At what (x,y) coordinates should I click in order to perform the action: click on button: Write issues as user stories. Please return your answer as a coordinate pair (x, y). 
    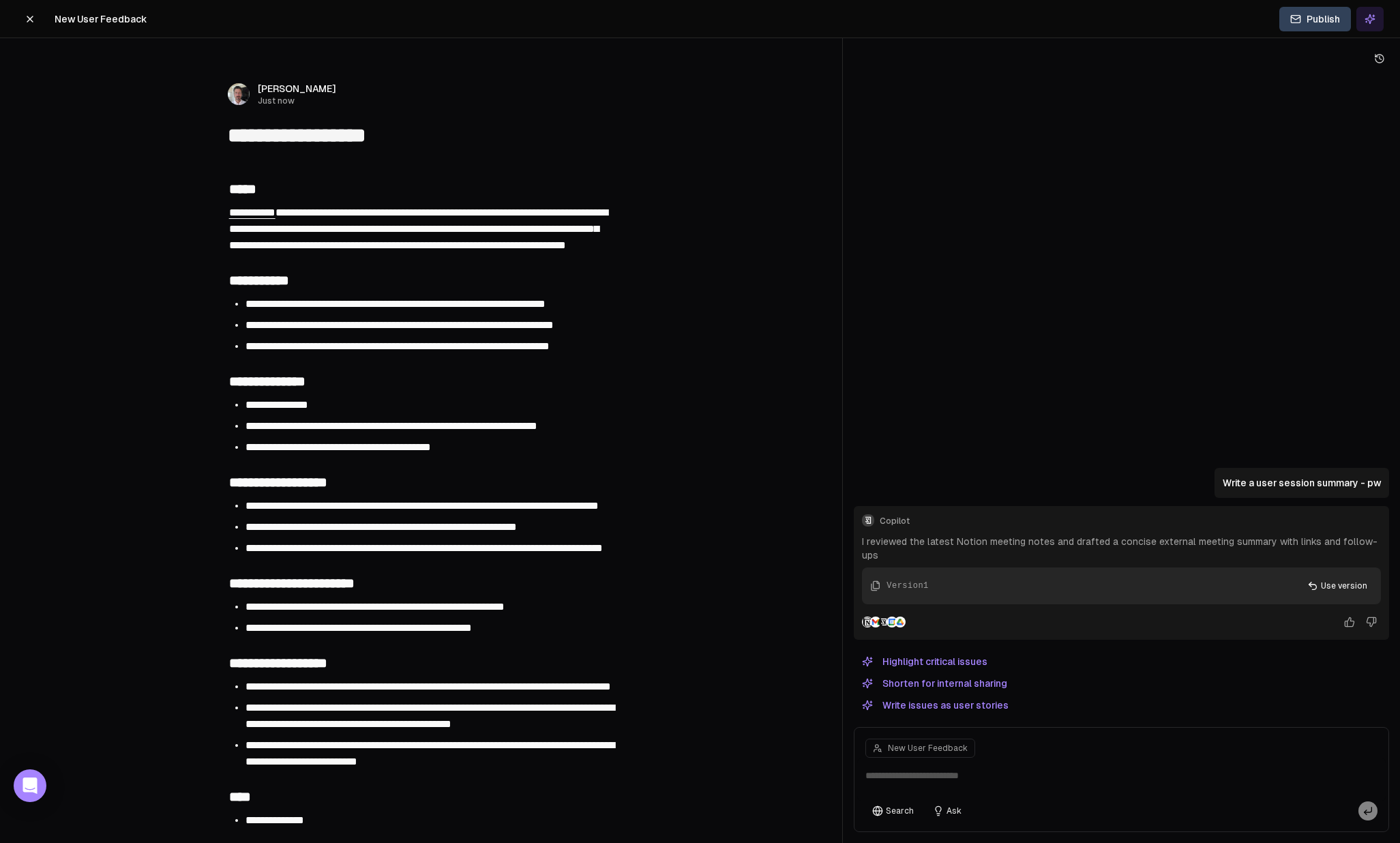
    Looking at the image, I should click on (935, 705).